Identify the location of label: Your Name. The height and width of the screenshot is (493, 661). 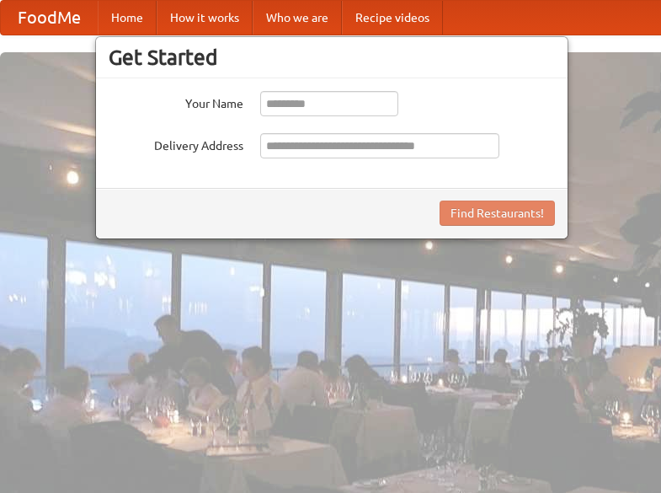
(176, 101).